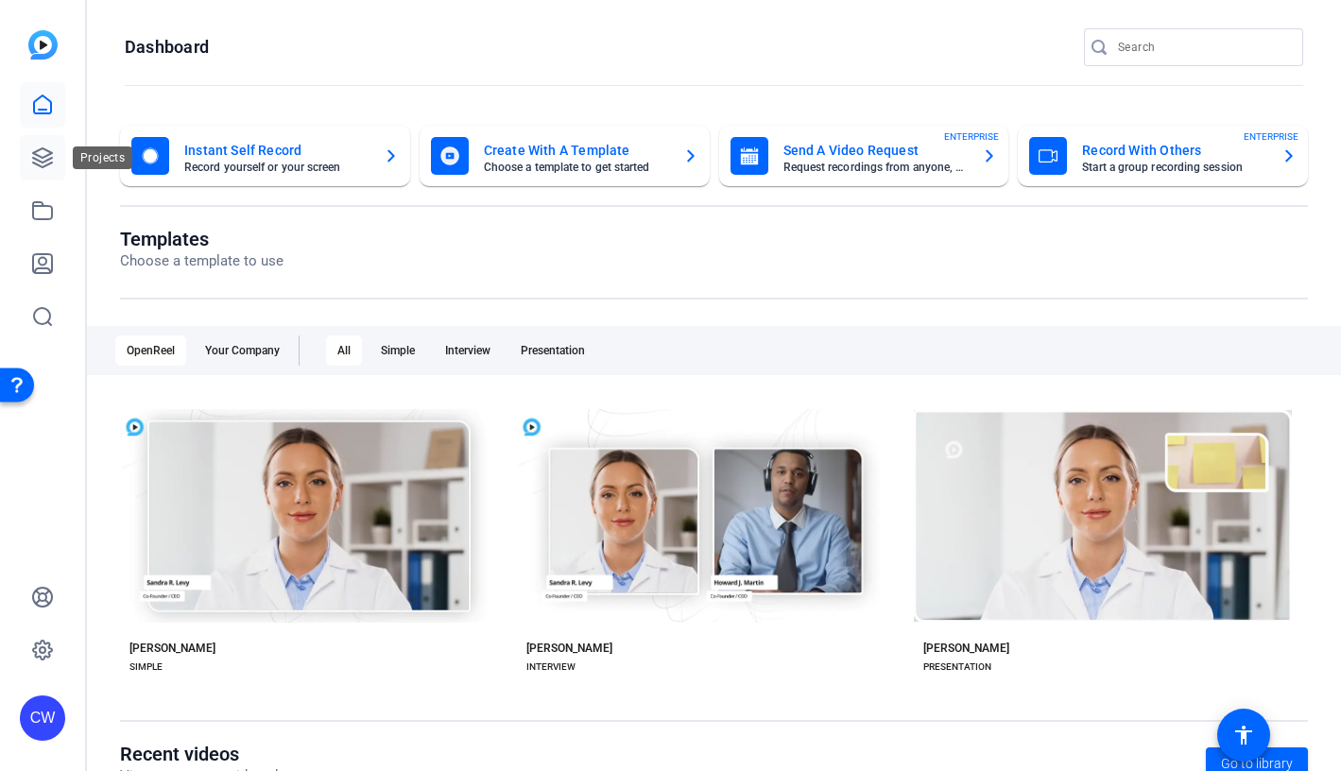  What do you see at coordinates (1244, 735) in the screenshot?
I see `mat-icon: accessibility` at bounding box center [1244, 735].